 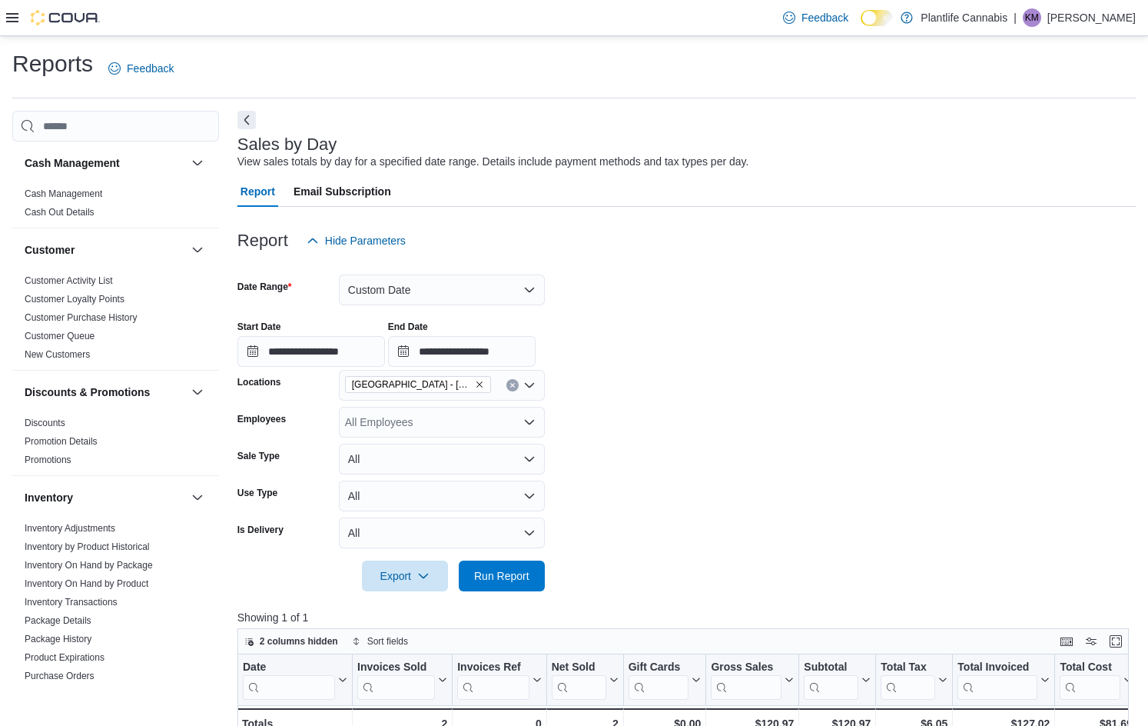 I want to click on h3: Report, so click(x=263, y=241).